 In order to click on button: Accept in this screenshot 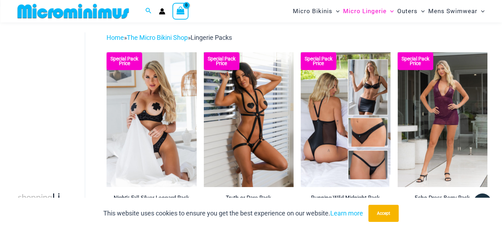, I will do `click(383, 214)`.